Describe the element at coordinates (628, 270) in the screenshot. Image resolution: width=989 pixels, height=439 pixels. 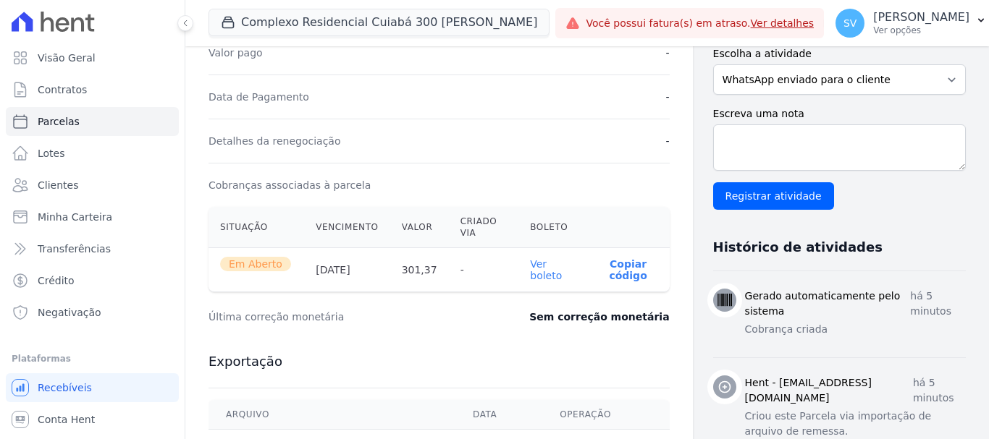
I see `button: Copiar código` at that location.